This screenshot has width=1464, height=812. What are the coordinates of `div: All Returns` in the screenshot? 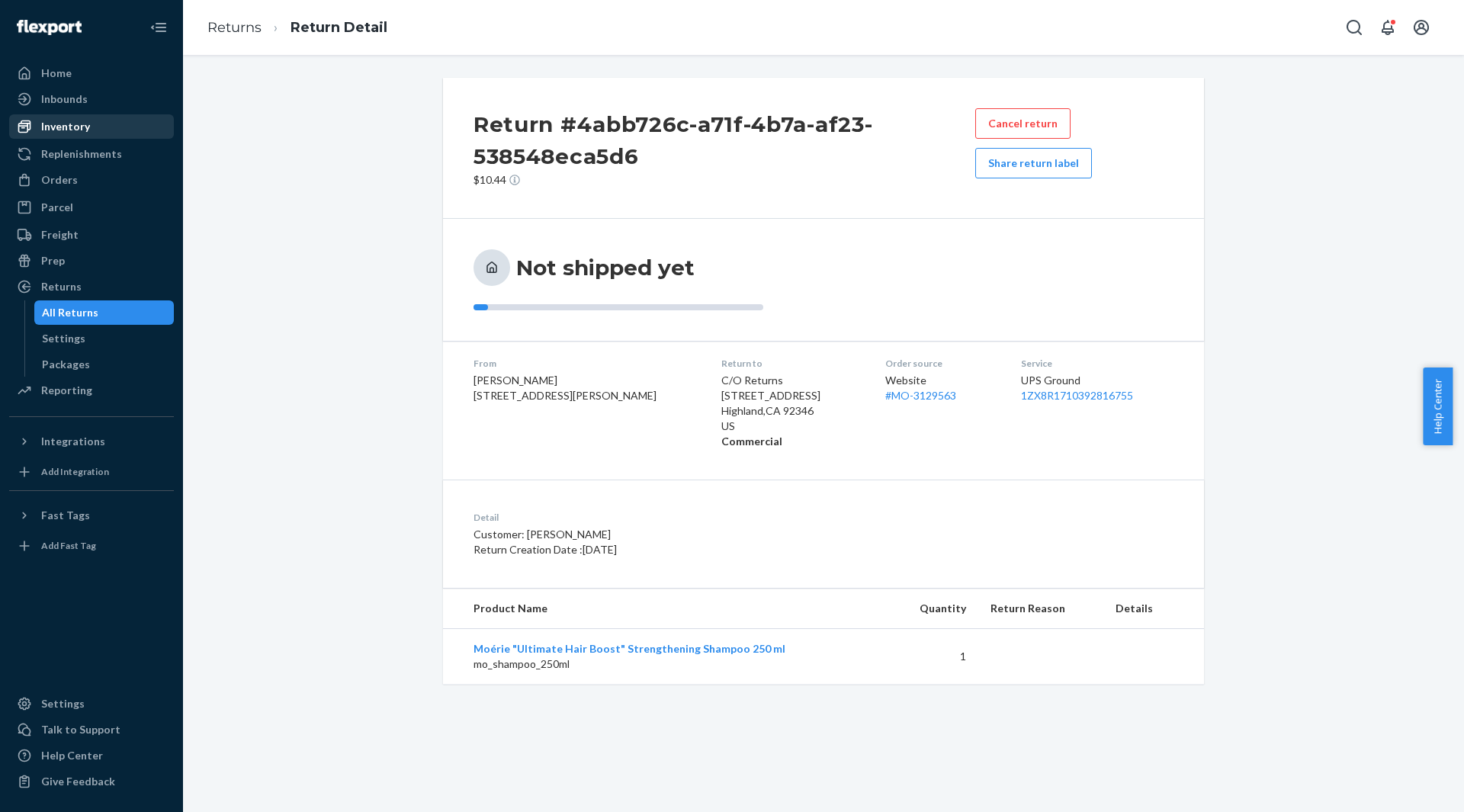 It's located at (70, 313).